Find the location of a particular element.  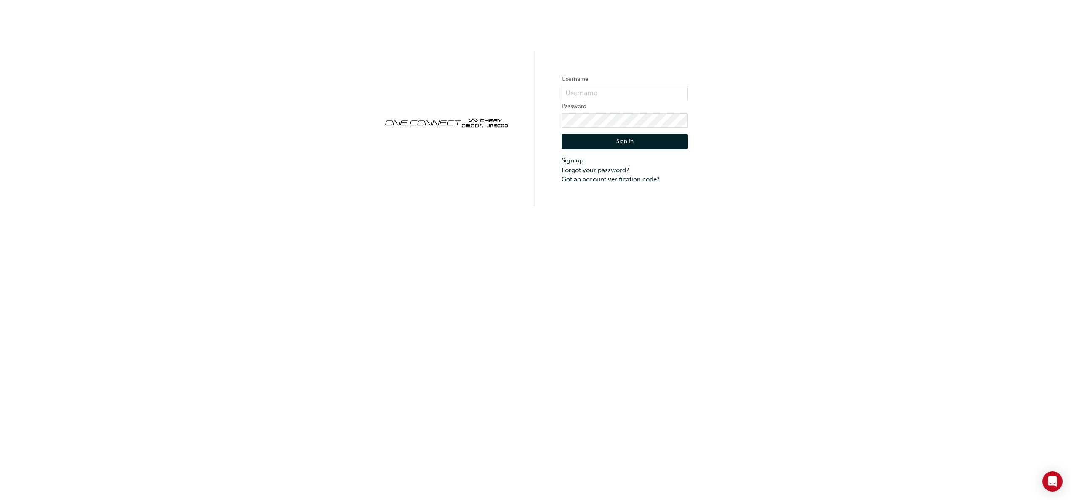

a: Got an account verification code? is located at coordinates (625, 179).